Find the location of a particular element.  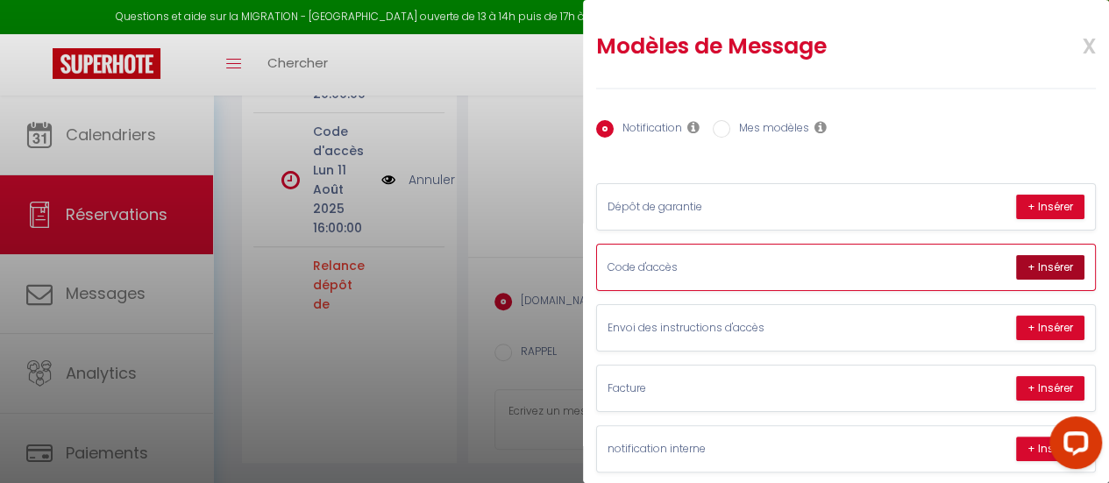

p: Envoi des instructions d'accès is located at coordinates (739, 328).